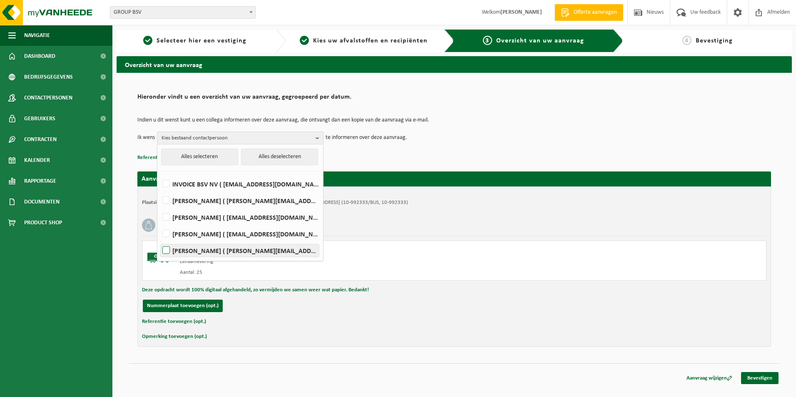 This screenshot has height=397, width=796. Describe the element at coordinates (195, 41) in the screenshot. I see `a: 1Selecteer hier een vestiging` at that location.